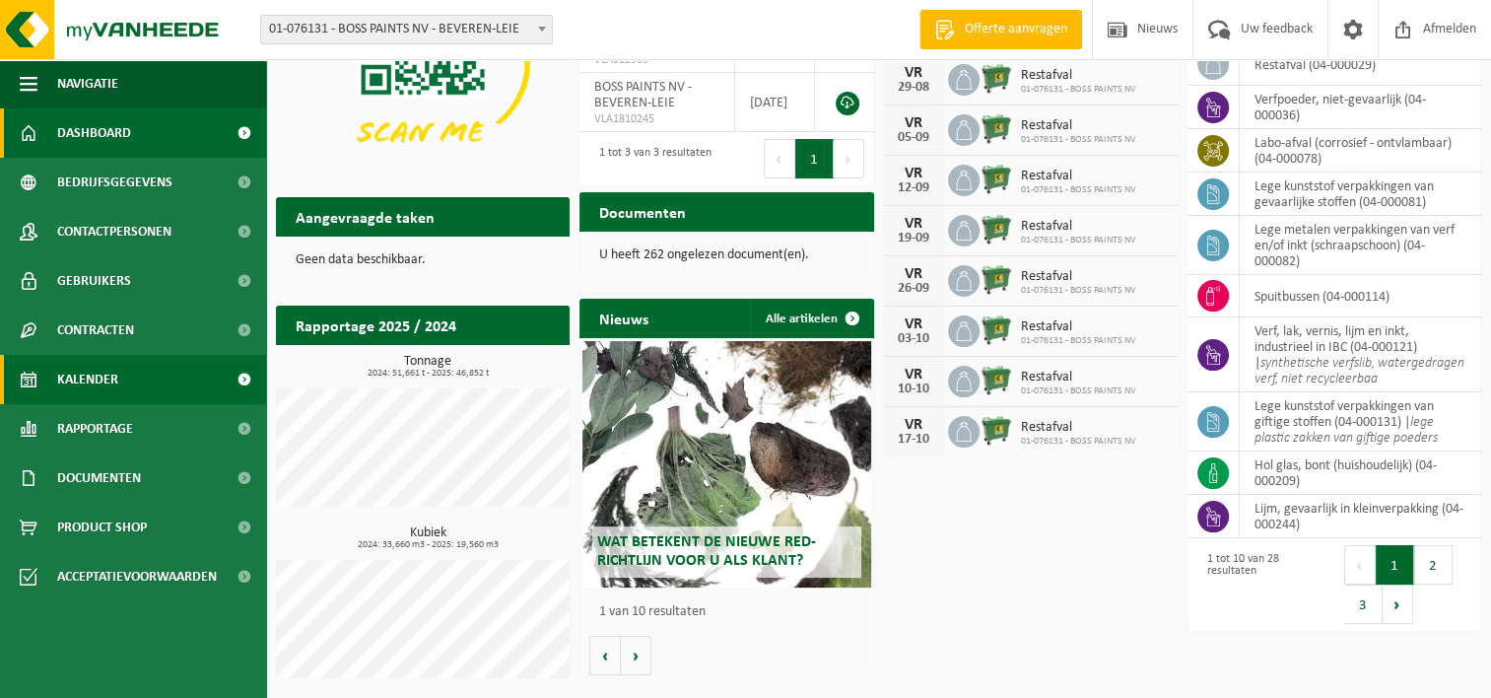  I want to click on p: U heeft 262 ongelezen document(en)., so click(726, 255).